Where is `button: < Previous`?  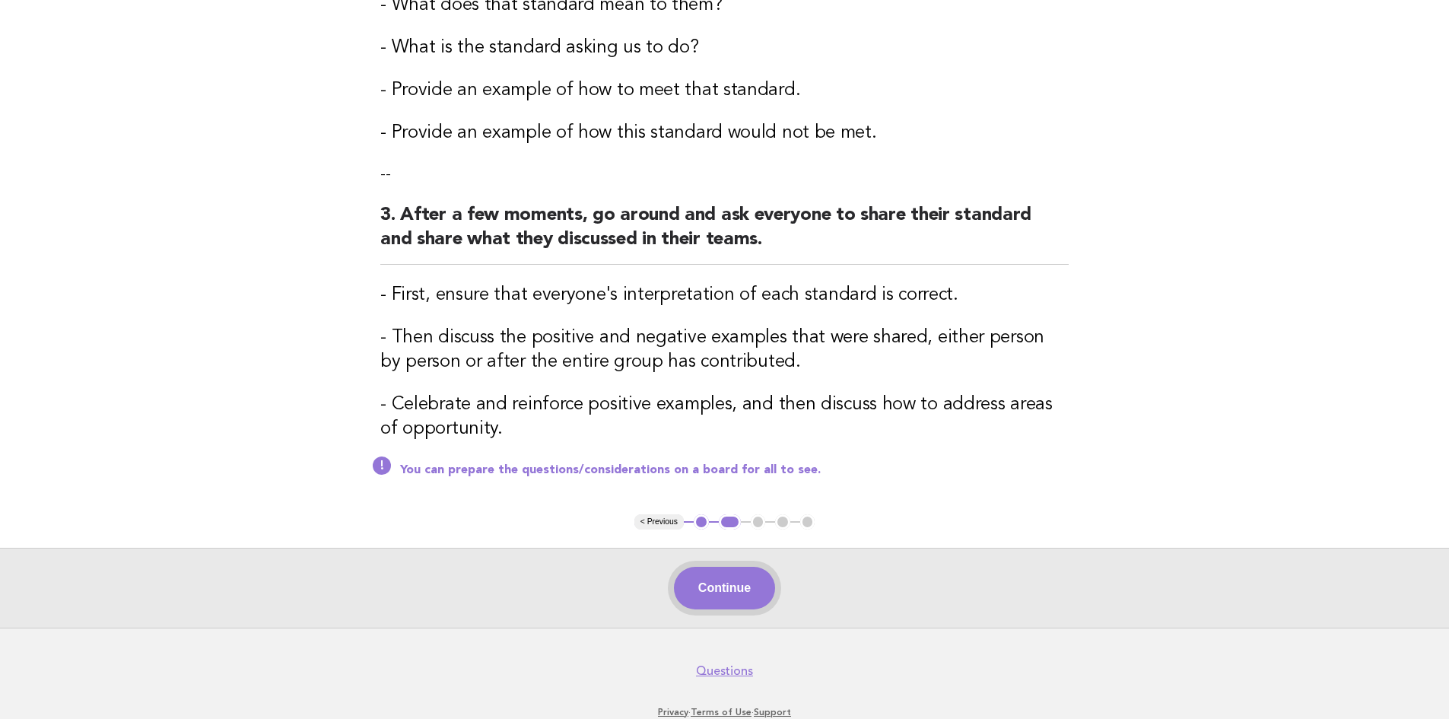 button: < Previous is located at coordinates (658, 522).